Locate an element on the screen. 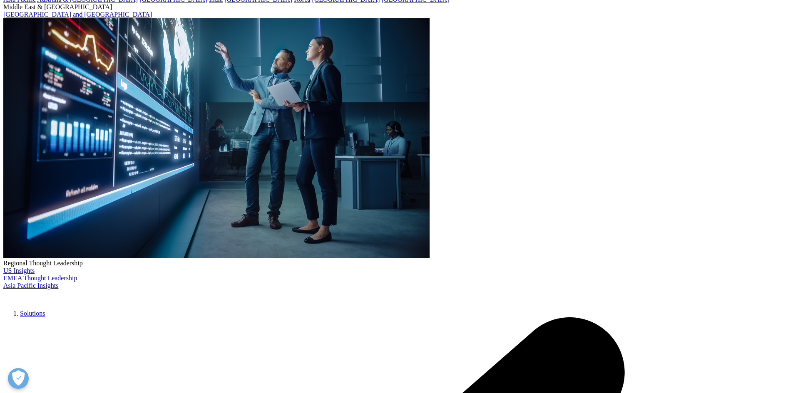 The width and height of the screenshot is (793, 393). a: Asia Pacific Insights is located at coordinates (31, 286).